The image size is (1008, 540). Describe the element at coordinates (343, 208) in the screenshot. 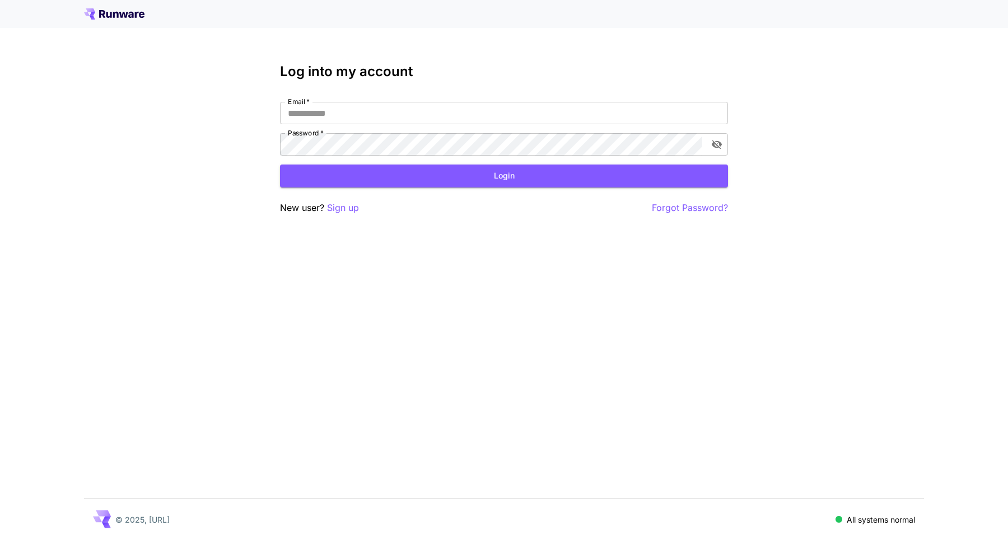

I see `p: Sign up` at that location.